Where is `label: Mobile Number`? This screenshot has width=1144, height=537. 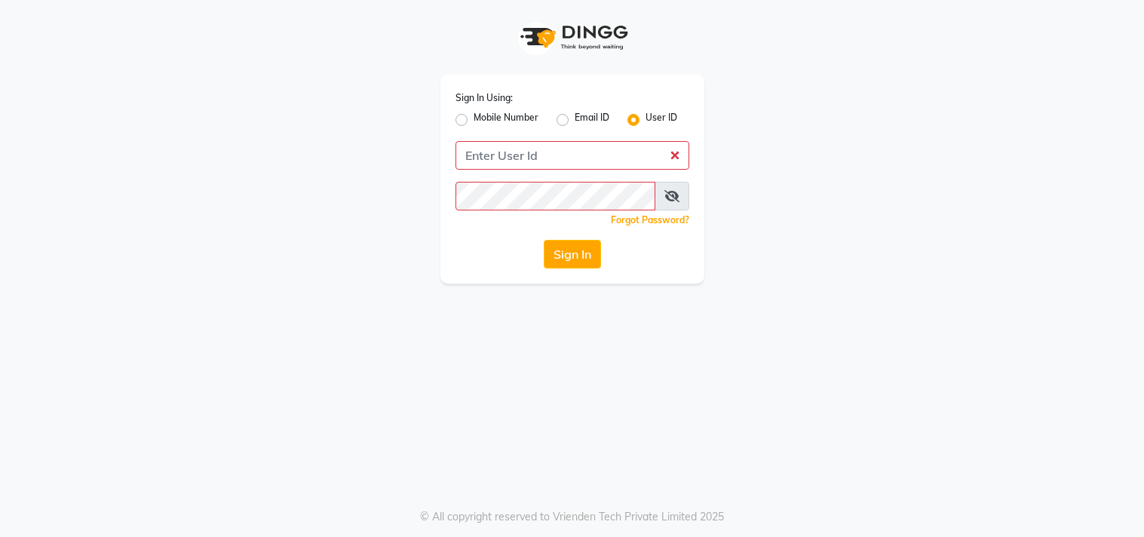
label: Mobile Number is located at coordinates (506, 120).